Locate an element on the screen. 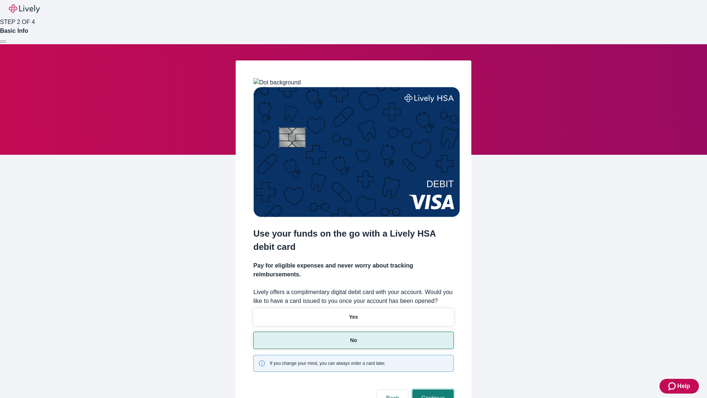 The height and width of the screenshot is (398, 707). button: Zendesk support iconHelp is located at coordinates (679, 386).